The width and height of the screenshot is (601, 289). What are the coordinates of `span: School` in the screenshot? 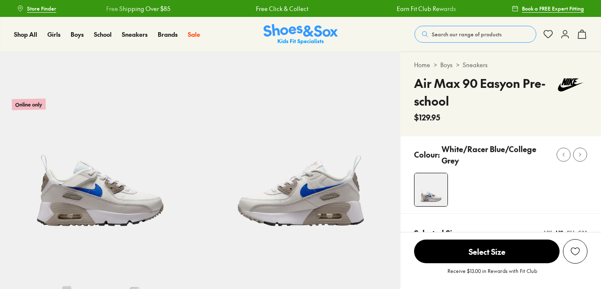 It's located at (103, 34).